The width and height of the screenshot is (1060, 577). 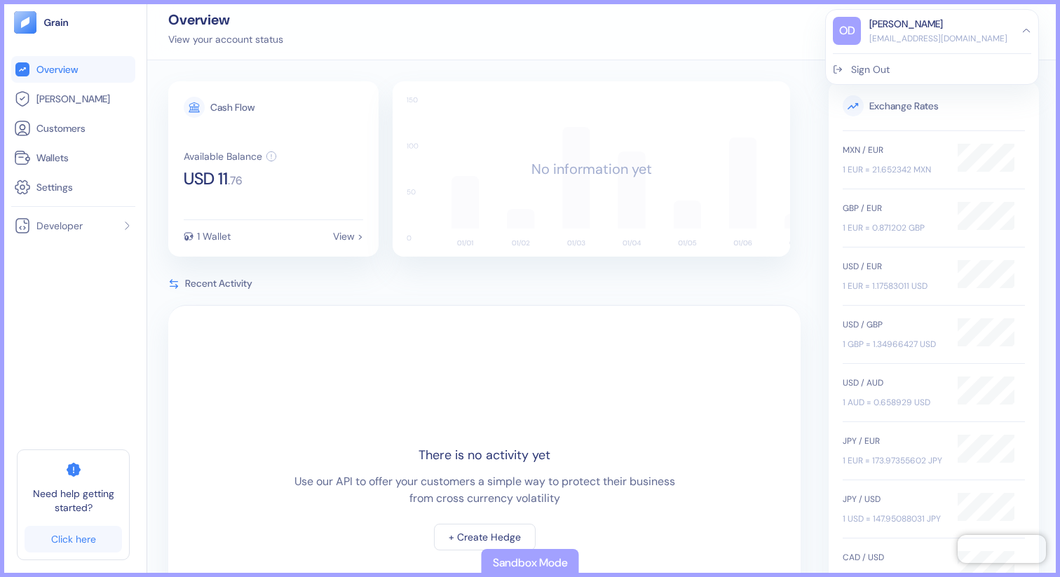 I want to click on div: OD, so click(x=847, y=31).